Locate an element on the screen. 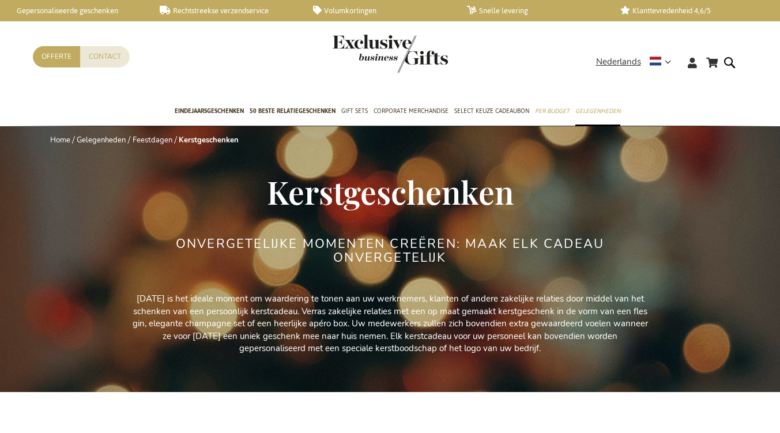 The height and width of the screenshot is (433, 780). span: Kerstgeschenken is located at coordinates (391, 192).